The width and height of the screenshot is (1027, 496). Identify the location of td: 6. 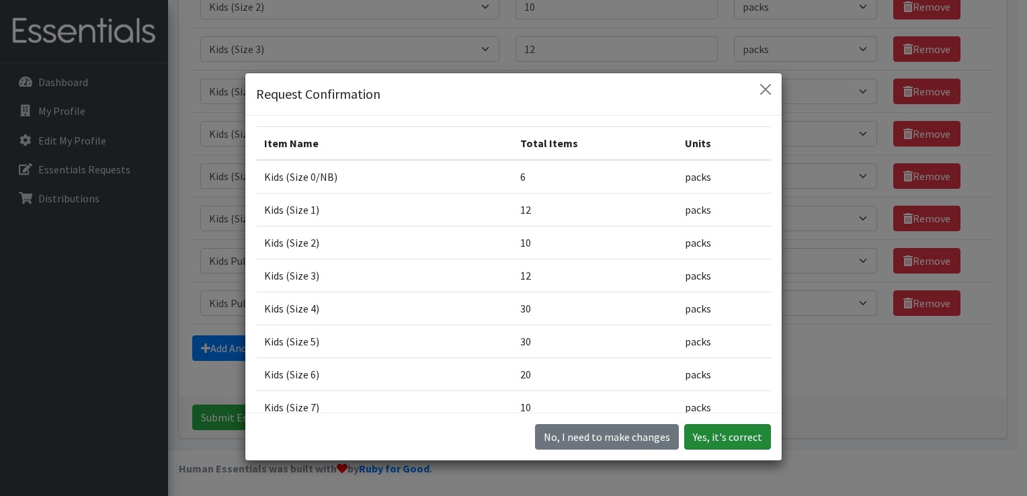
(594, 177).